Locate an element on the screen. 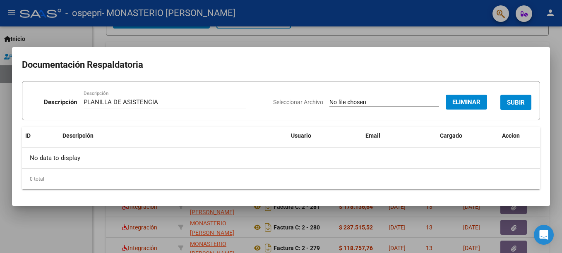  div: No data to display is located at coordinates (281, 158).